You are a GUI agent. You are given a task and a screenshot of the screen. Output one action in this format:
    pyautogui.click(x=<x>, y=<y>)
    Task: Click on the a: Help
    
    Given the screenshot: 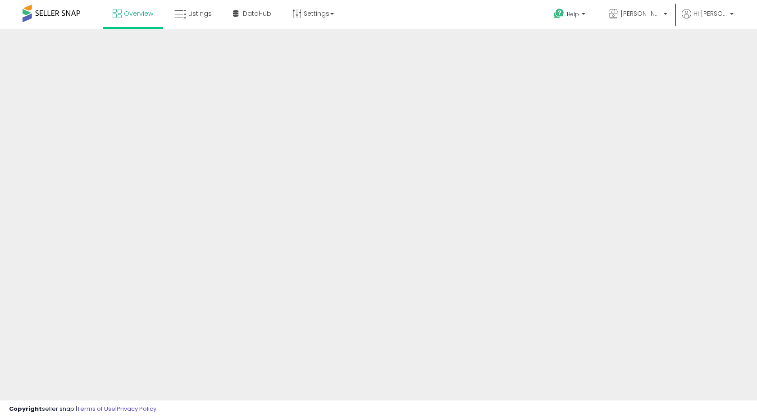 What is the action you would take?
    pyautogui.click(x=571, y=15)
    